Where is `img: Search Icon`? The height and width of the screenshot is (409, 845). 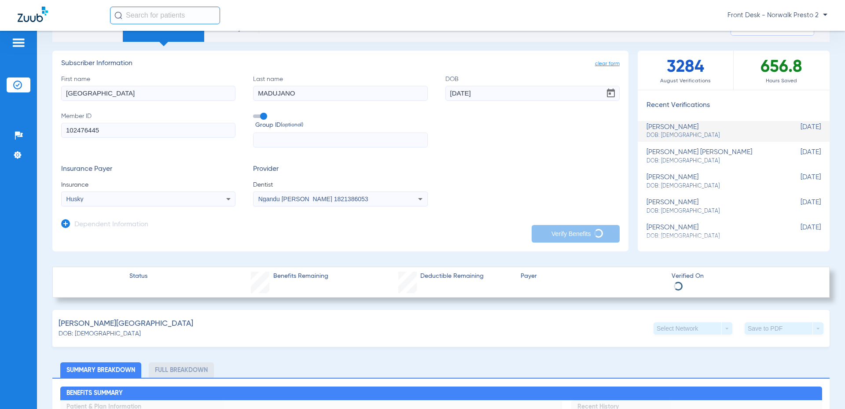
img: Search Icon is located at coordinates (118, 15).